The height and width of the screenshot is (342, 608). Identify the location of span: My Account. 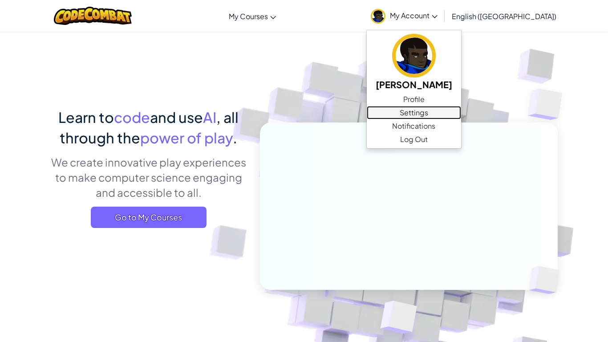
(413, 15).